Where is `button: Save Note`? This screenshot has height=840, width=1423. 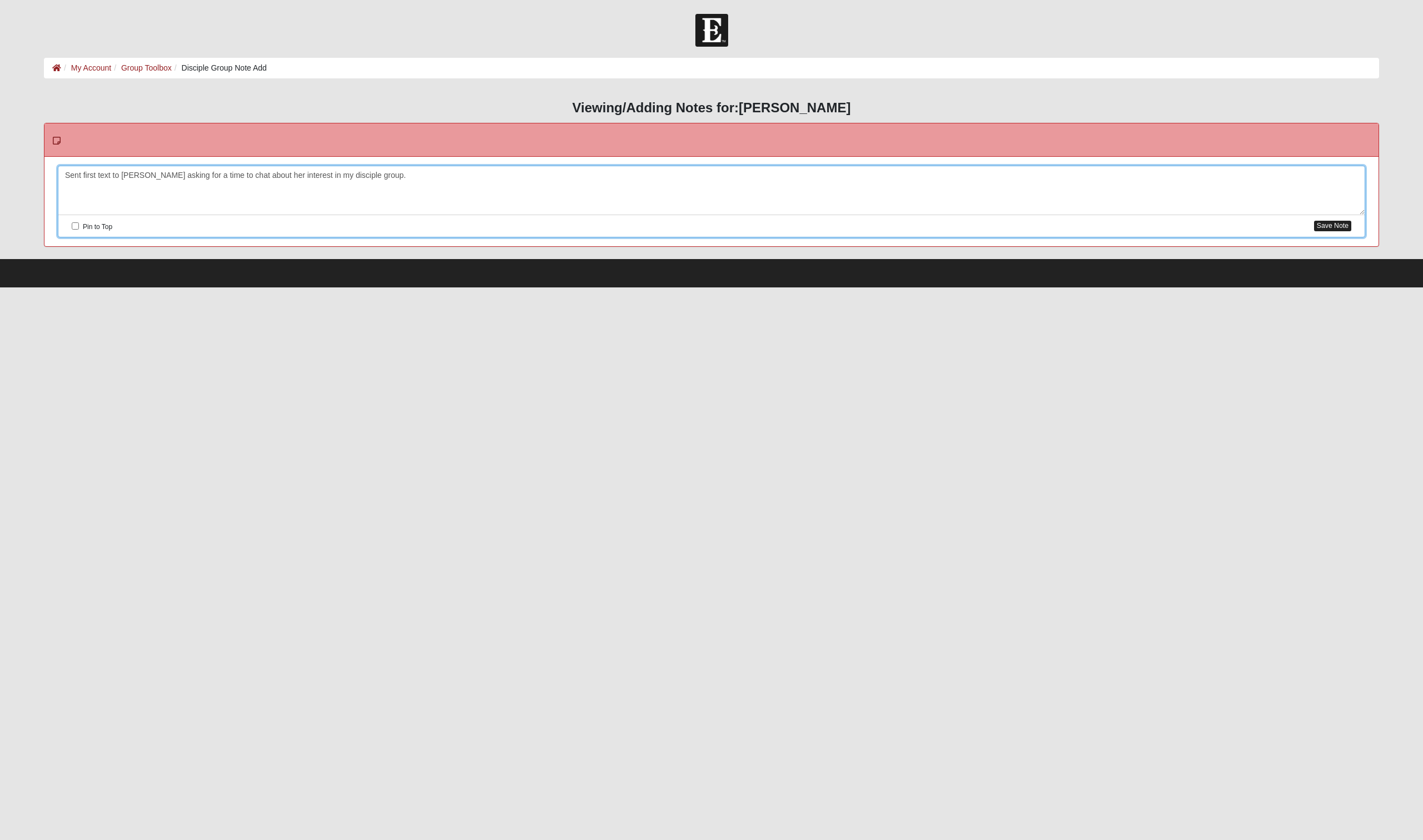
button: Save Note is located at coordinates (1332, 226).